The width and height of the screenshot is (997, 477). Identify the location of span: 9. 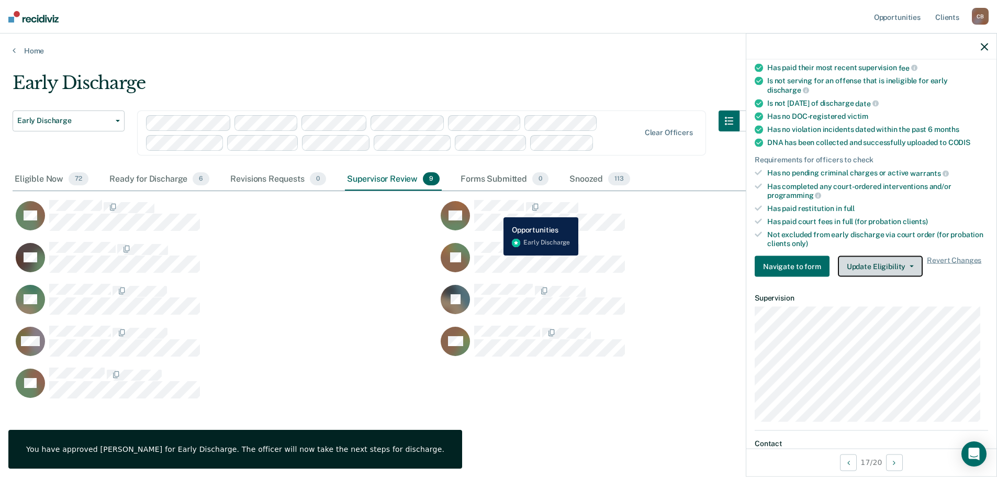
(431, 179).